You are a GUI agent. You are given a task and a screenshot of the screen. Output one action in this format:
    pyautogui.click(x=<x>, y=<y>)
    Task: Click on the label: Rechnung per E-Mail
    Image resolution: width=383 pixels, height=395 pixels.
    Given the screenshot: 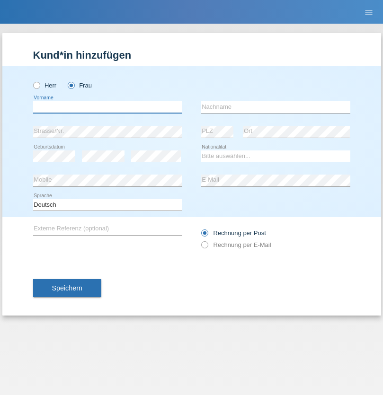 What is the action you would take?
    pyautogui.click(x=236, y=245)
    